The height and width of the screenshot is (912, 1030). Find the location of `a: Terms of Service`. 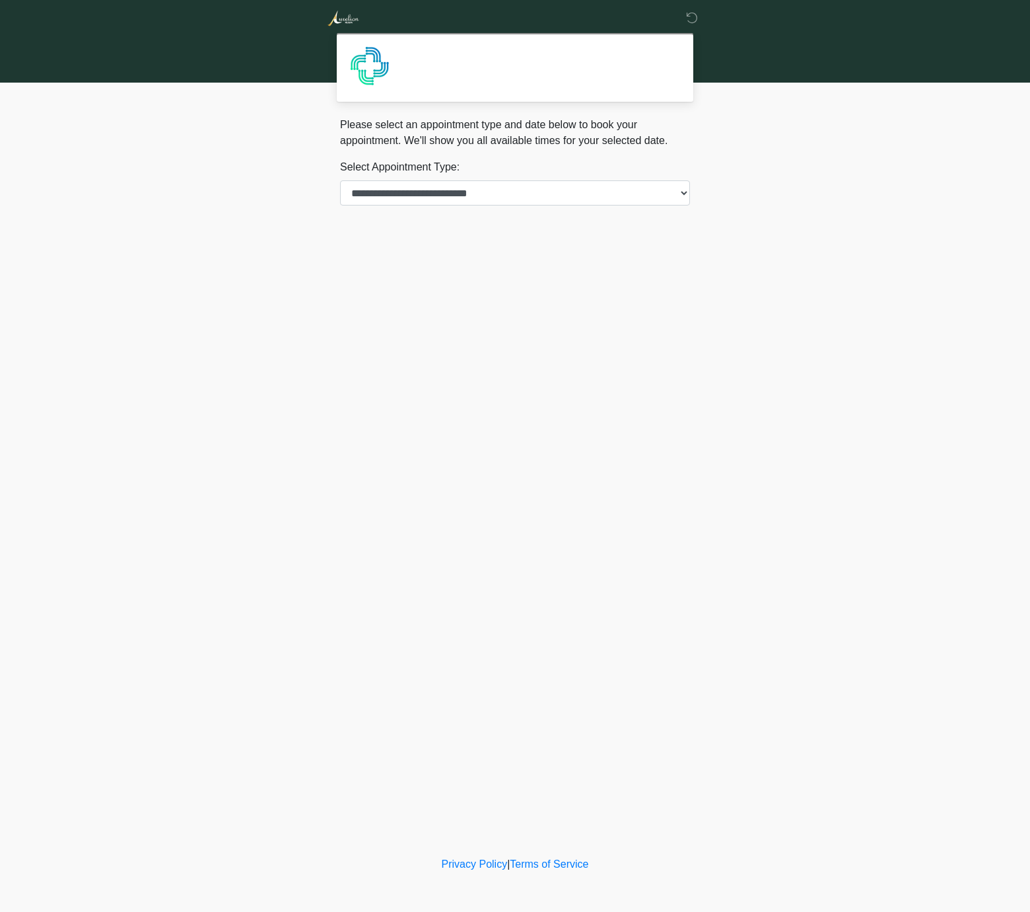

a: Terms of Service is located at coordinates (549, 863).